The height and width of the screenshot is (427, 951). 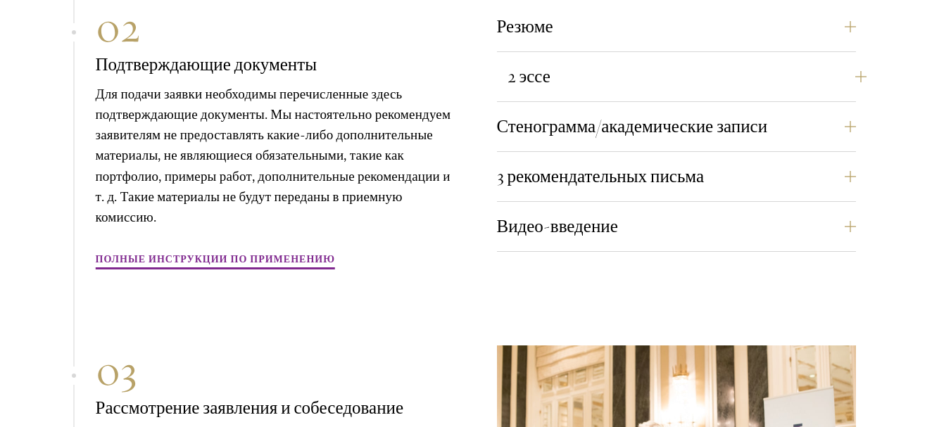 I want to click on button: Видео-введение, so click(x=677, y=227).